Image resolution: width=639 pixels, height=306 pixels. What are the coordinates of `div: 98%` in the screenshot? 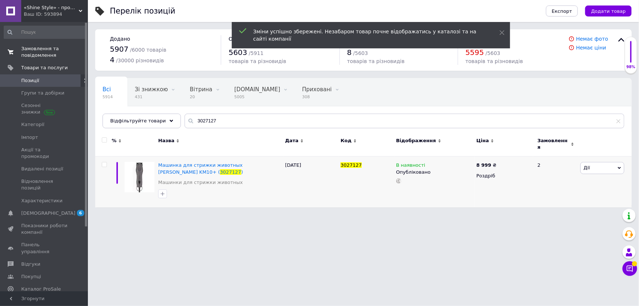 It's located at (631, 67).